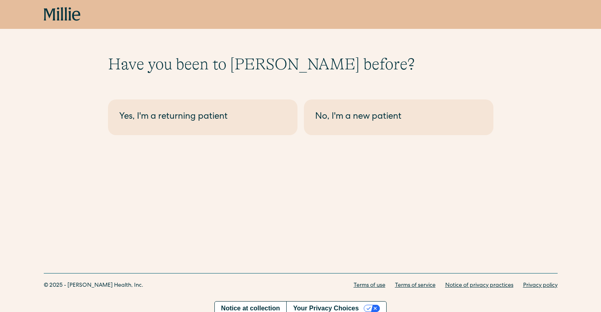  I want to click on a: Terms of service, so click(415, 286).